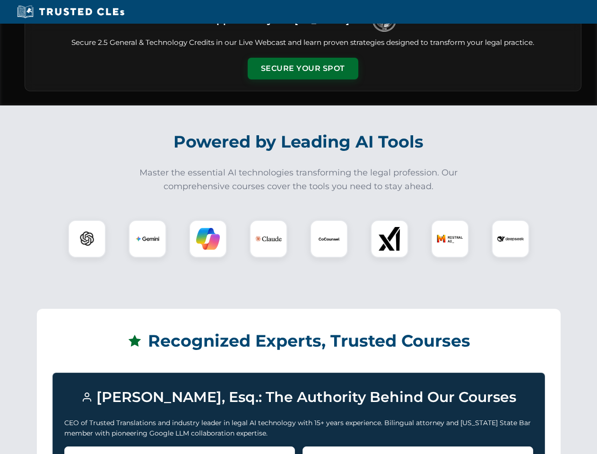  I want to click on div: Claude, so click(269, 239).